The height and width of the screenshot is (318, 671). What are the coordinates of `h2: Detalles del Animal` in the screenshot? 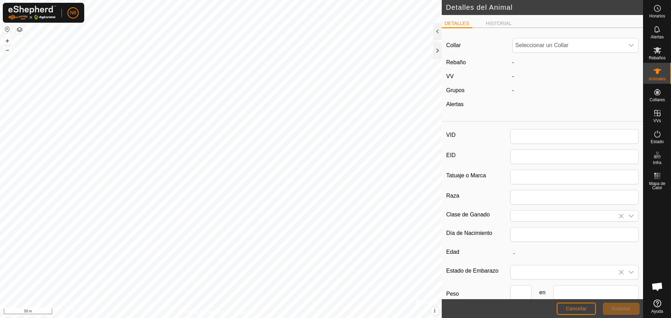 It's located at (544, 7).